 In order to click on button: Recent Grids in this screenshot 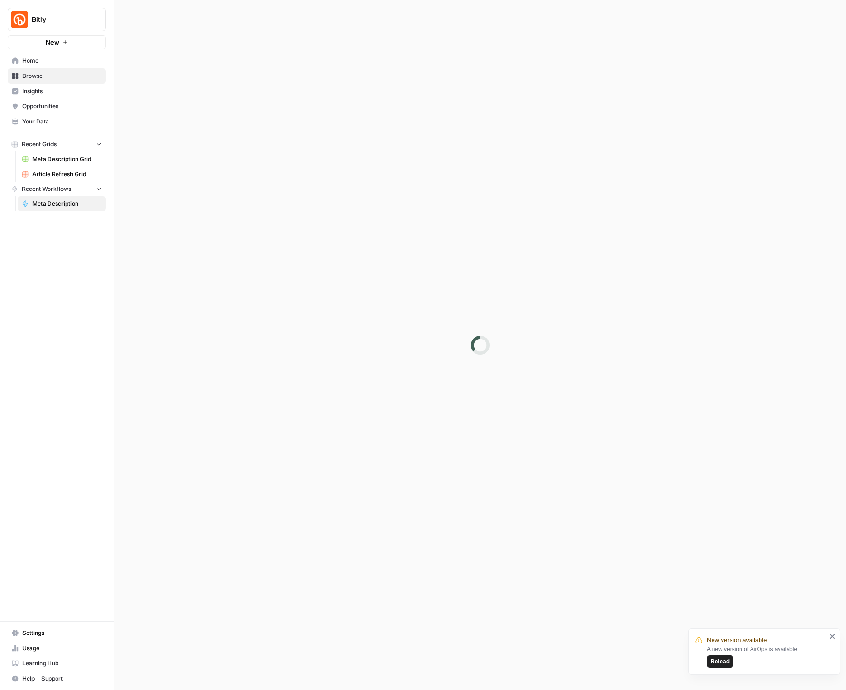, I will do `click(57, 144)`.